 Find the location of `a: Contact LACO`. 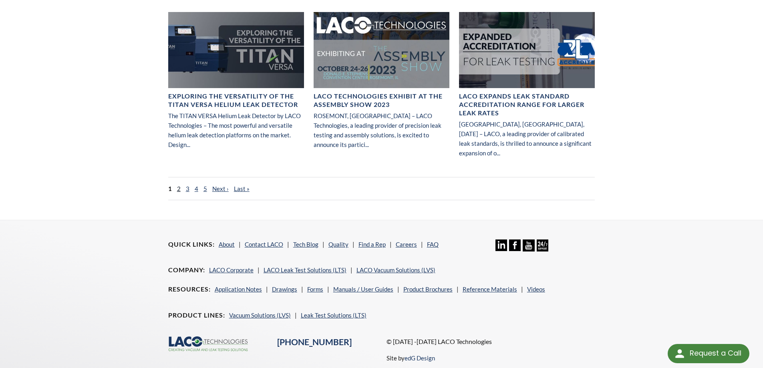

a: Contact LACO is located at coordinates (264, 244).